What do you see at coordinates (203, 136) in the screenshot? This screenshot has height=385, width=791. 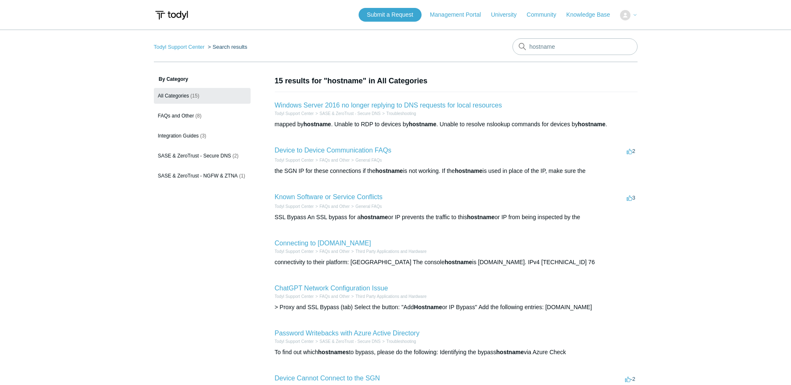 I see `span: (3)` at bounding box center [203, 136].